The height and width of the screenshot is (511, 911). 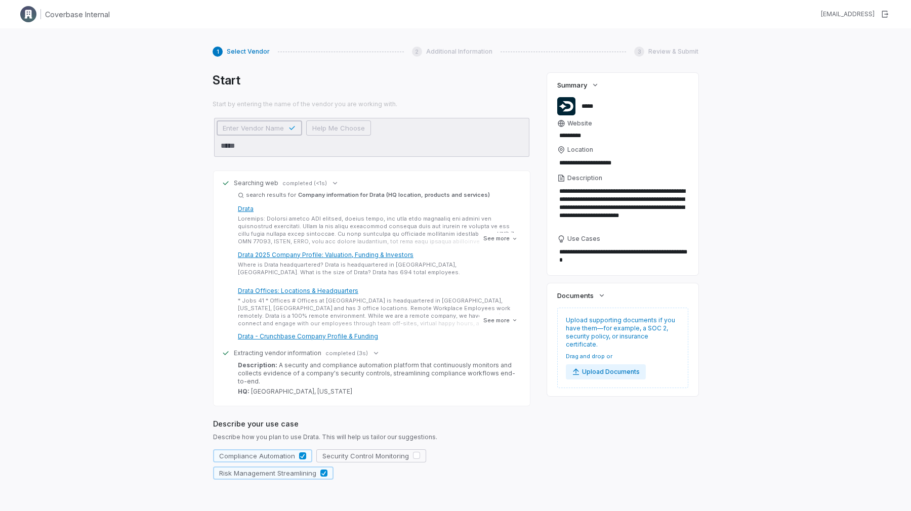 What do you see at coordinates (218, 52) in the screenshot?
I see `div: 1` at bounding box center [218, 52].